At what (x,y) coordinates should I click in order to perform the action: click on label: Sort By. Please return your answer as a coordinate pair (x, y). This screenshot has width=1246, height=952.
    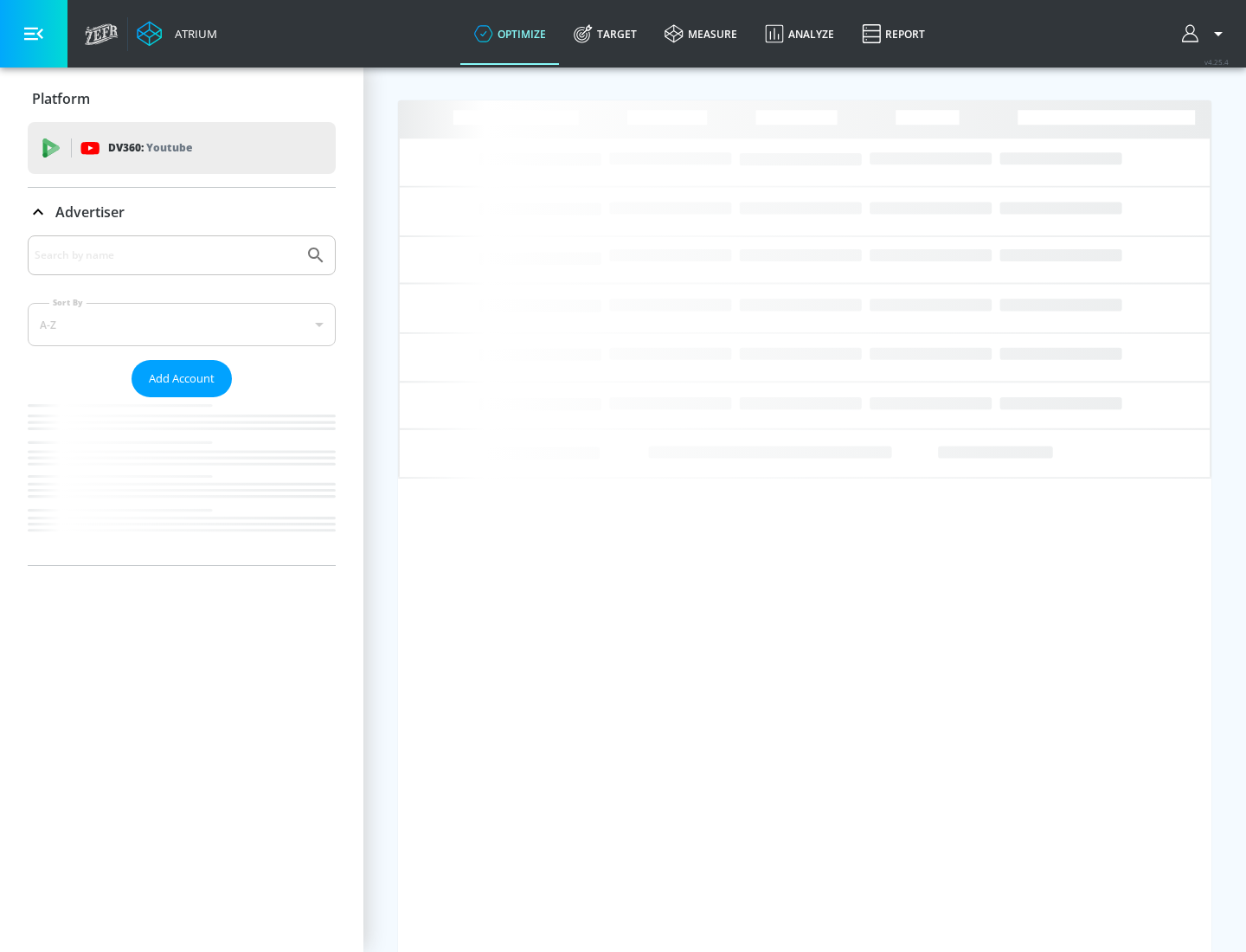
    Looking at the image, I should click on (68, 302).